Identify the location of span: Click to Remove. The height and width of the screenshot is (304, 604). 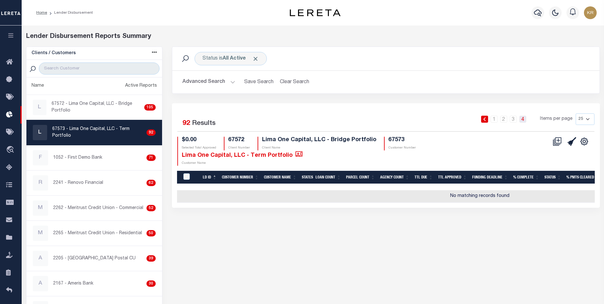
(255, 59).